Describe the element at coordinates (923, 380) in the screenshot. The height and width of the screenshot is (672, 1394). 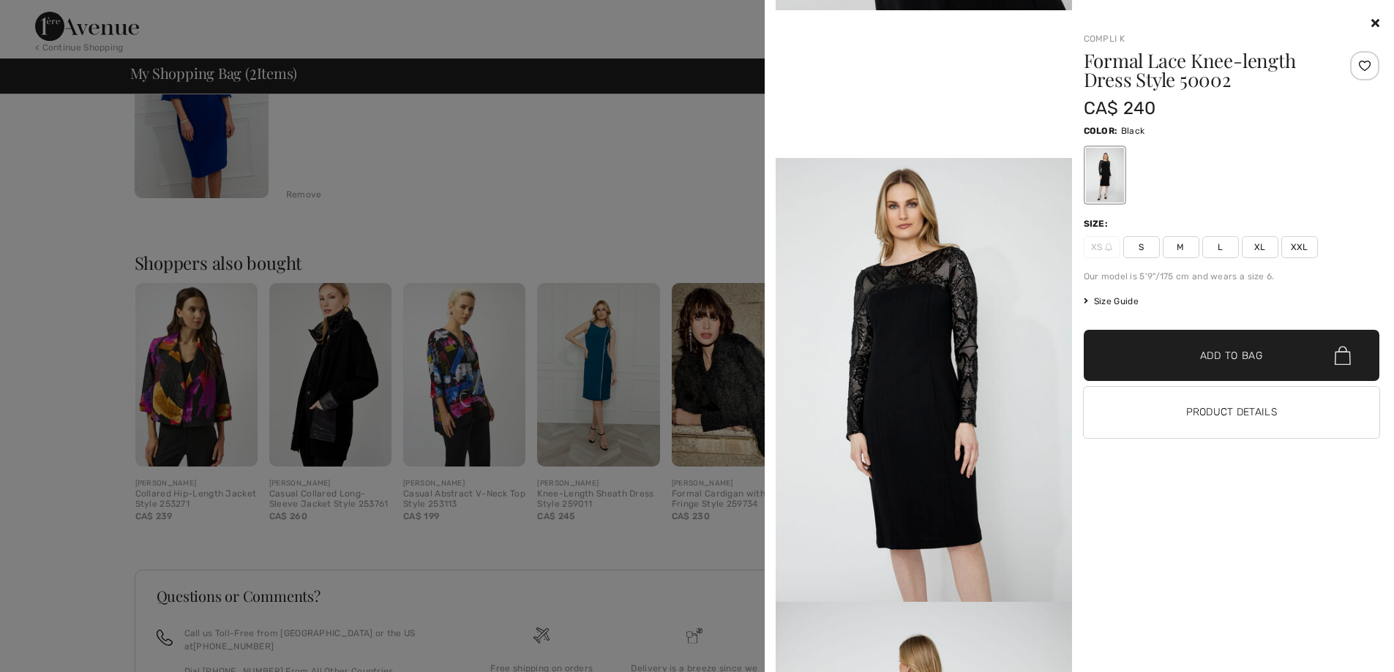
I see `img: compli-k-dresses-jumpsuits-as-sample_50002_1_b6b4_search.jpg` at that location.